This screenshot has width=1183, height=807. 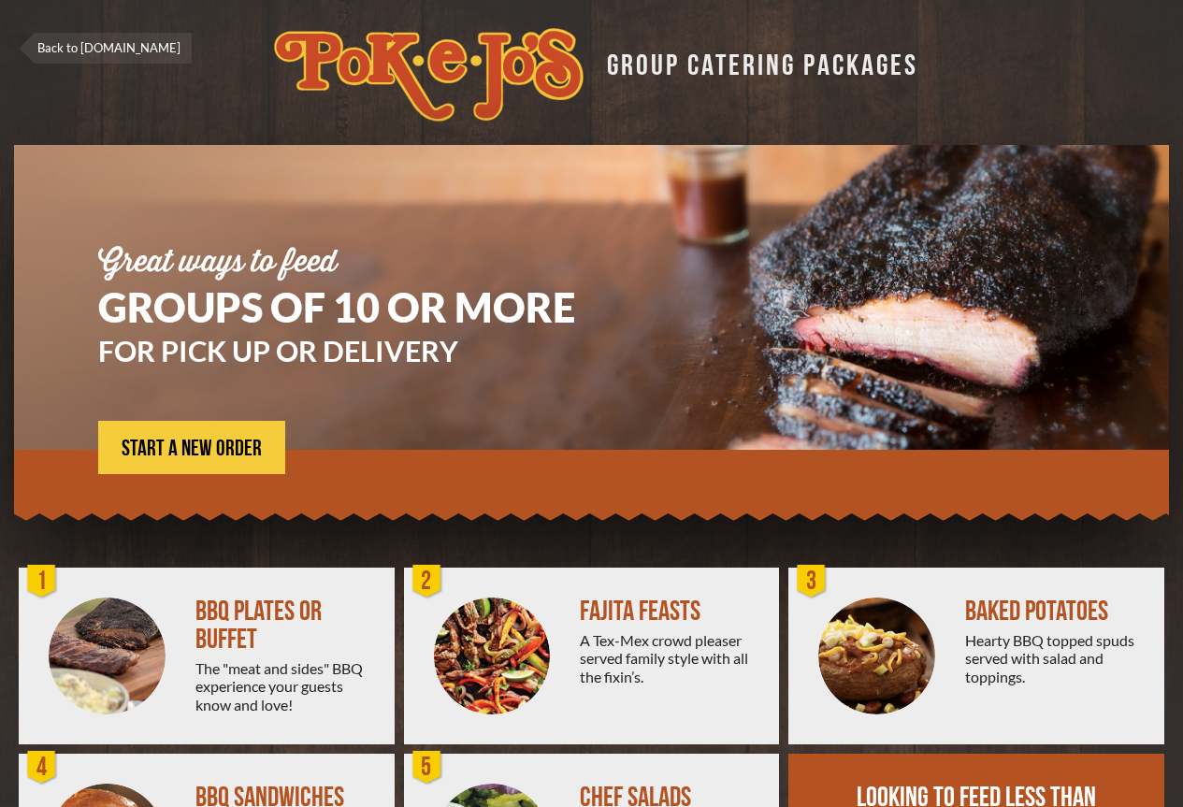 What do you see at coordinates (354, 263) in the screenshot?
I see `div: Great ways to feed` at bounding box center [354, 263].